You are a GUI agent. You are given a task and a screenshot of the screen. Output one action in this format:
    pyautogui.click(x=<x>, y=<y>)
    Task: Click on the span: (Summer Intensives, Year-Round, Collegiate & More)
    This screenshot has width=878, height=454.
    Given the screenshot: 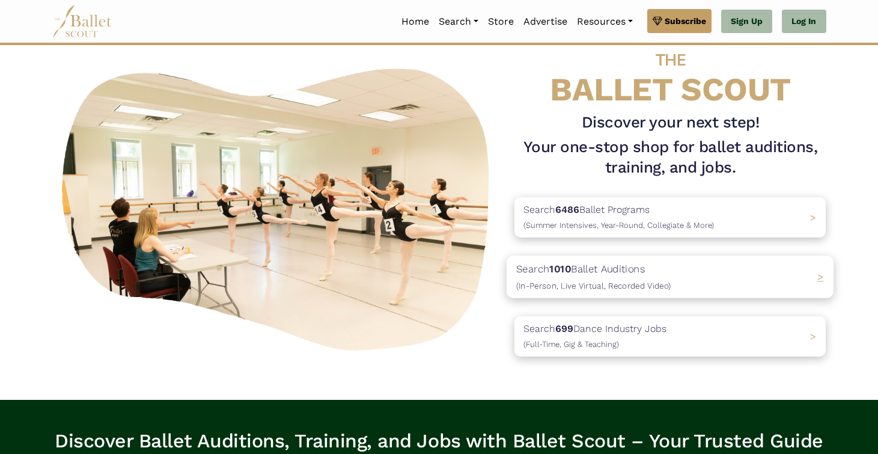 What is the action you would take?
    pyautogui.click(x=619, y=225)
    